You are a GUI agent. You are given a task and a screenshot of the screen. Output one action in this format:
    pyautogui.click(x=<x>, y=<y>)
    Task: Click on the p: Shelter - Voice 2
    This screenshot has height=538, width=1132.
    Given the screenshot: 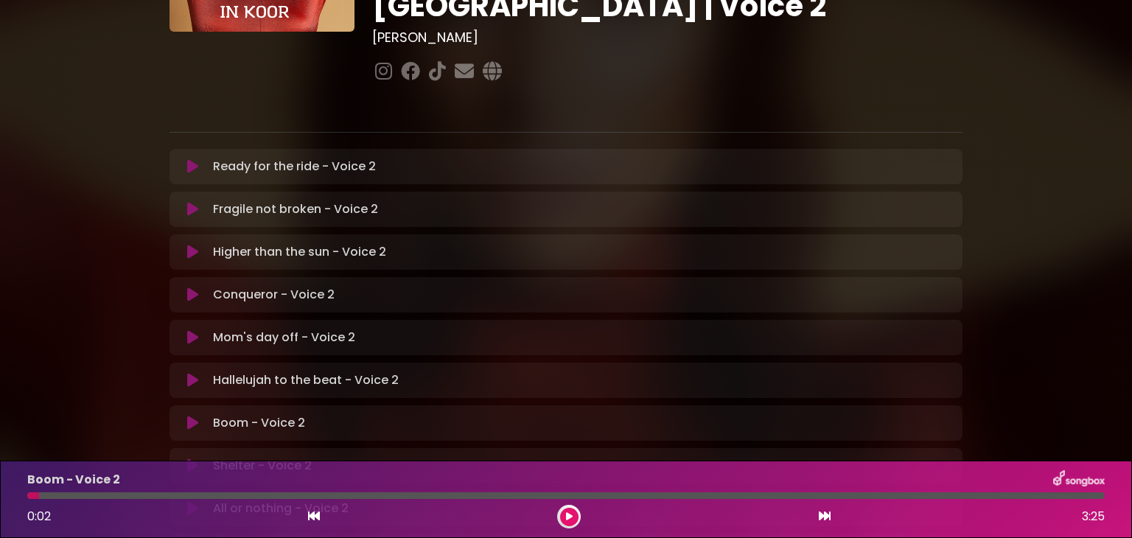 What is the action you would take?
    pyautogui.click(x=262, y=466)
    